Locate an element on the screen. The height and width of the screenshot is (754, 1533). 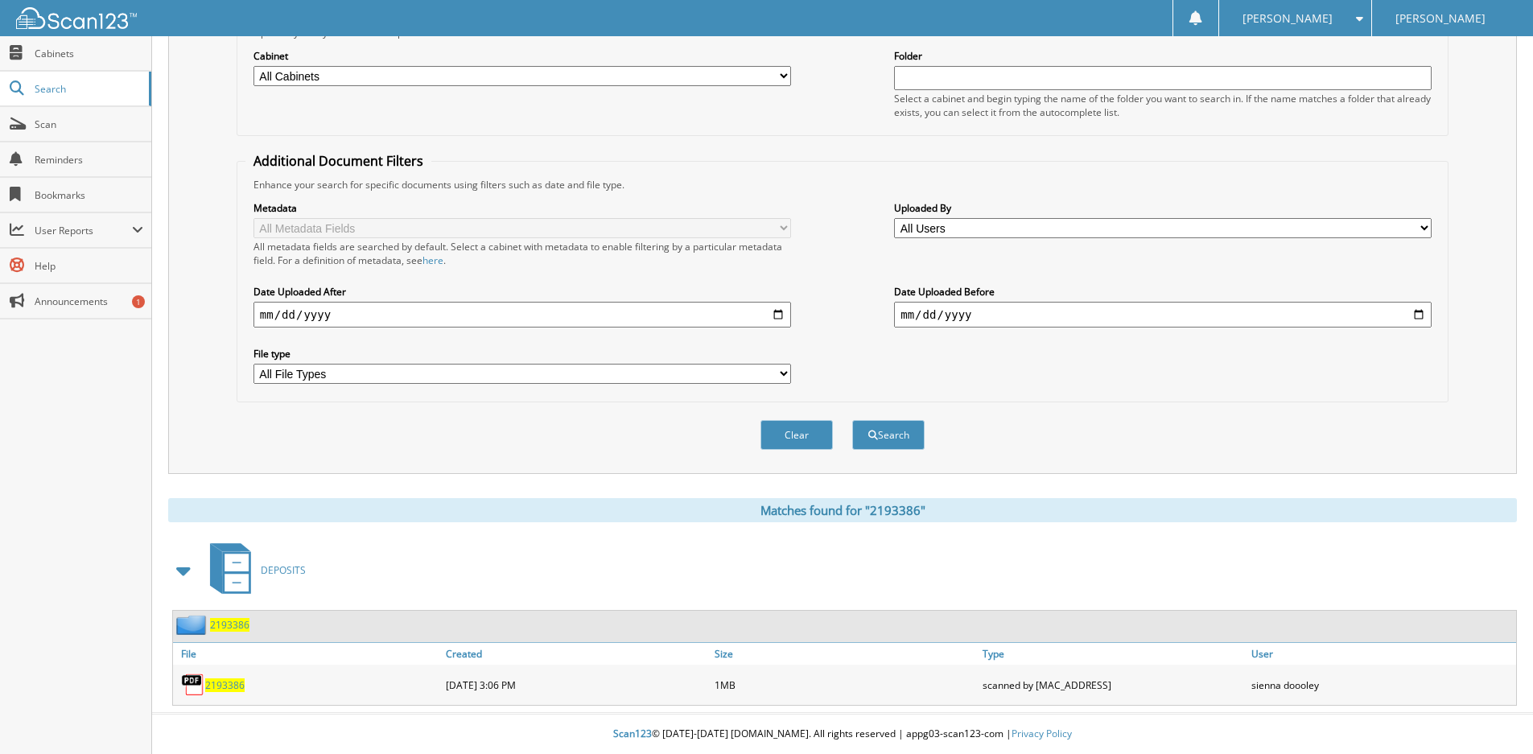
a: DEPOSITS is located at coordinates (253, 570).